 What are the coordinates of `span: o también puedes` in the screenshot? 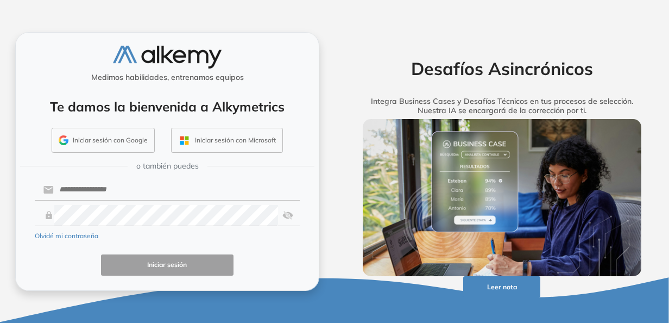 It's located at (167, 166).